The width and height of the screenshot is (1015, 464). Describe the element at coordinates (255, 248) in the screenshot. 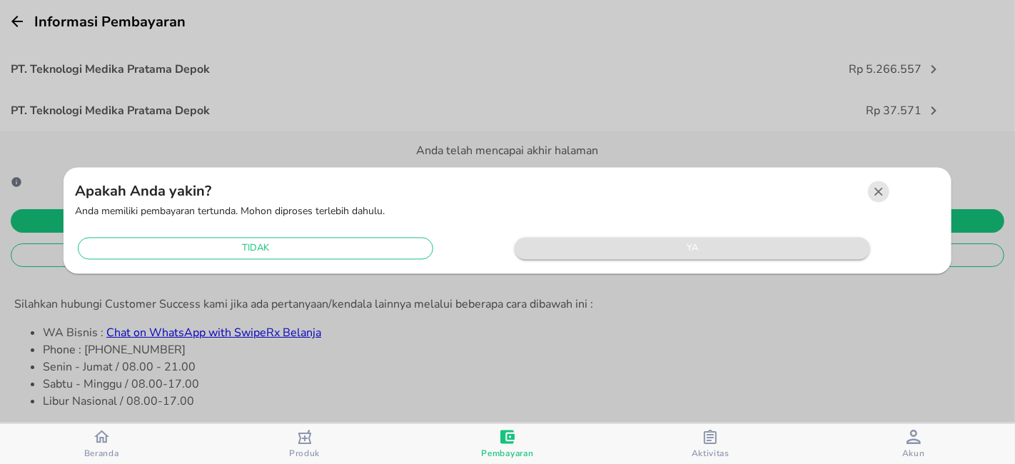

I see `button: tidak` at that location.